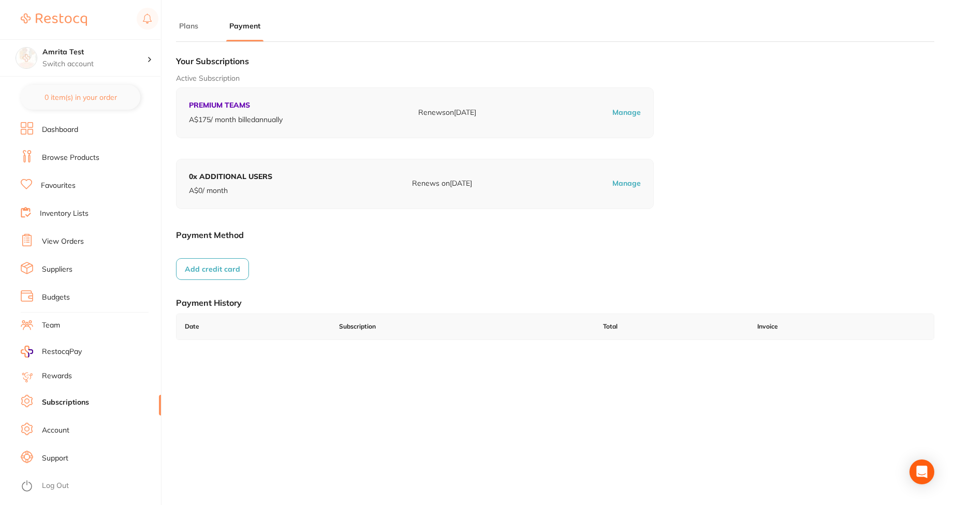  What do you see at coordinates (51, 352) in the screenshot?
I see `a: RestocqPay` at bounding box center [51, 352].